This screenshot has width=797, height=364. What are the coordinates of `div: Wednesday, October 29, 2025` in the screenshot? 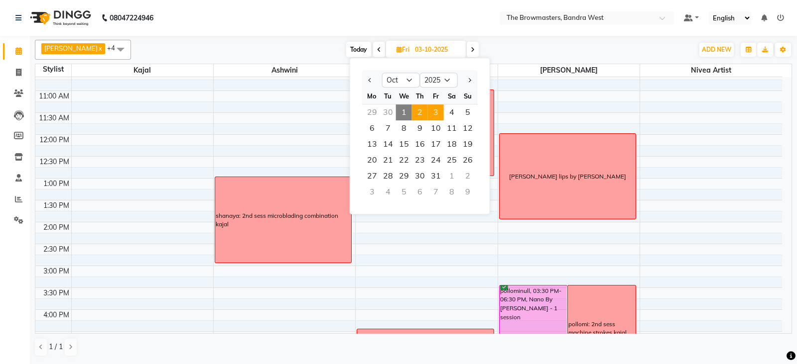 It's located at (404, 176).